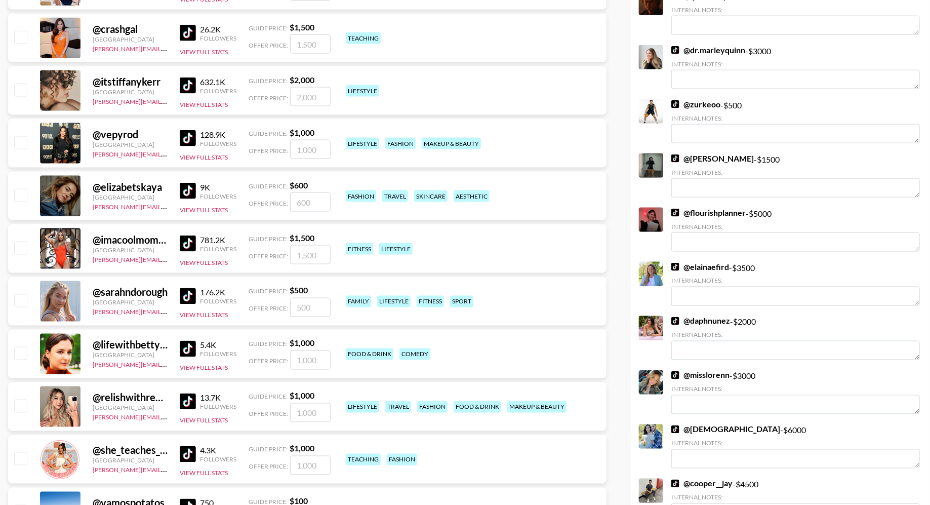 The height and width of the screenshot is (505, 930). I want to click on div: @ relishwithreese, so click(130, 397).